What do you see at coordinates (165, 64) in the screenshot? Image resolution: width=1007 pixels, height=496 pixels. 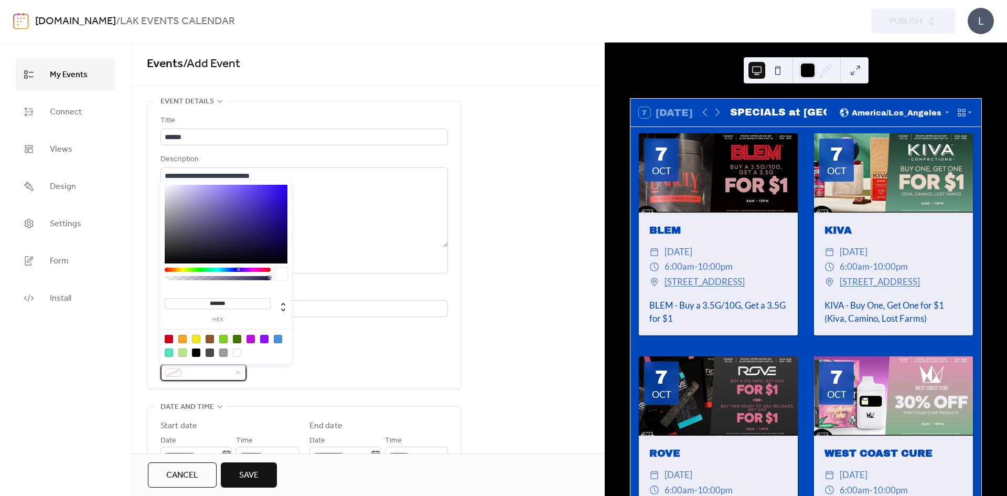 I see `a: Events` at bounding box center [165, 64].